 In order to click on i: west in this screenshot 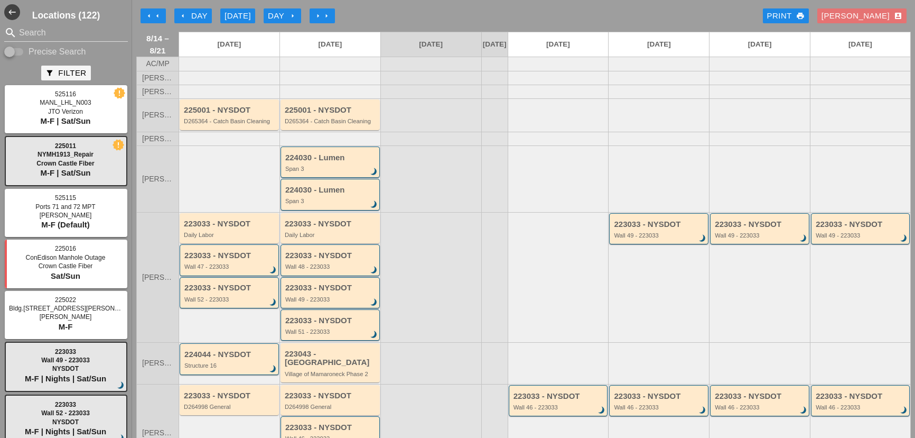, I will do `click(12, 12)`.